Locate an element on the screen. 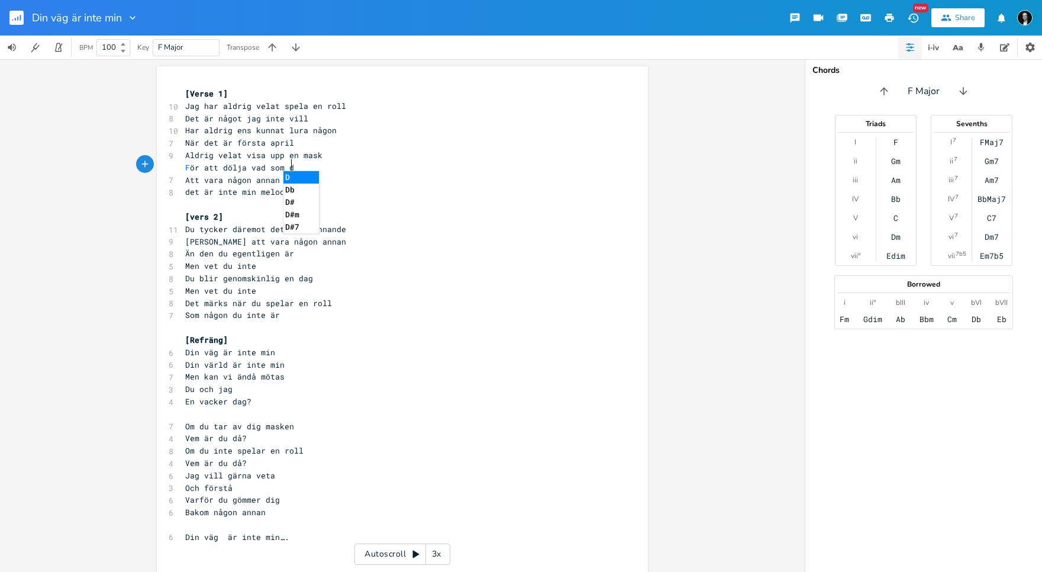 The image size is (1042, 572). li: D#7 is located at coordinates (301, 227).